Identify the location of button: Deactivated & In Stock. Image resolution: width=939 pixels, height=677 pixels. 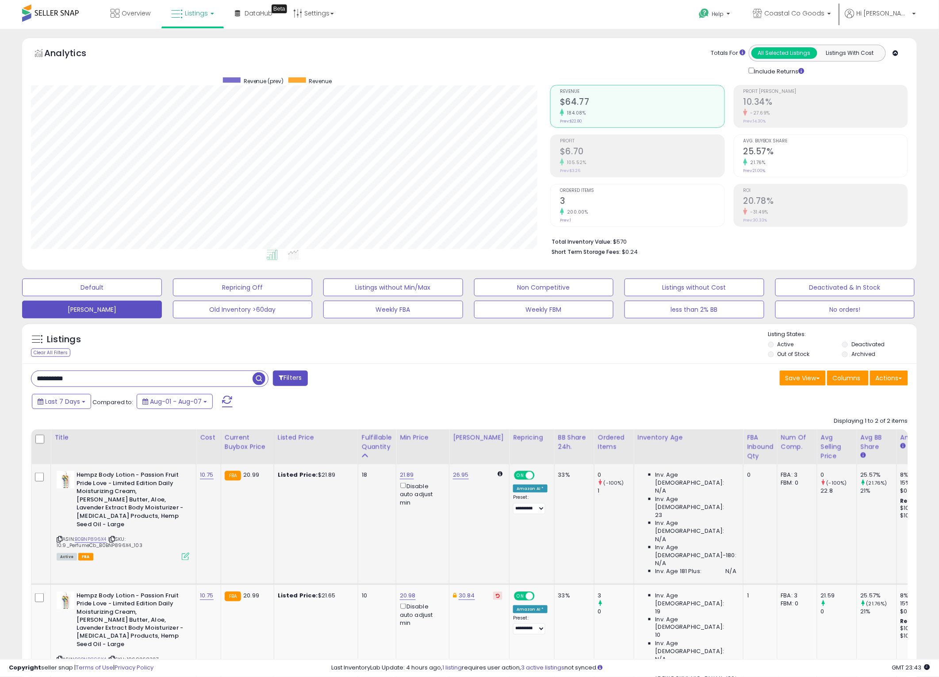
(845, 287).